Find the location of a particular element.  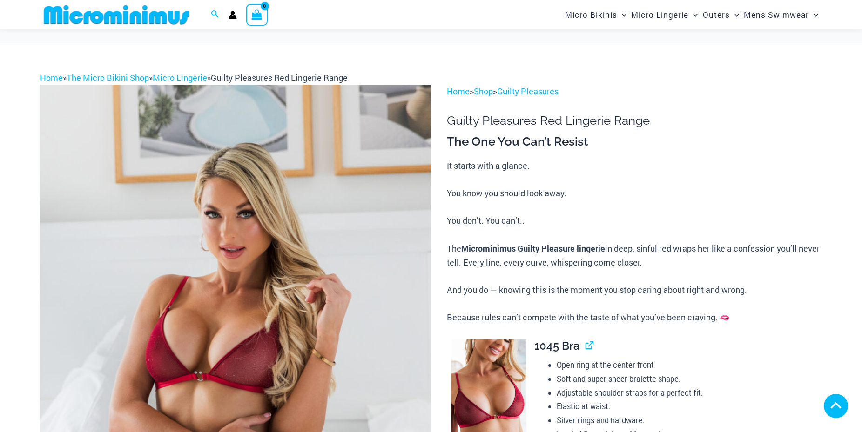

p: It starts with a glance. You know you should look away. You don’t. You can’t.. The in deep, sinfu... is located at coordinates (634, 242).